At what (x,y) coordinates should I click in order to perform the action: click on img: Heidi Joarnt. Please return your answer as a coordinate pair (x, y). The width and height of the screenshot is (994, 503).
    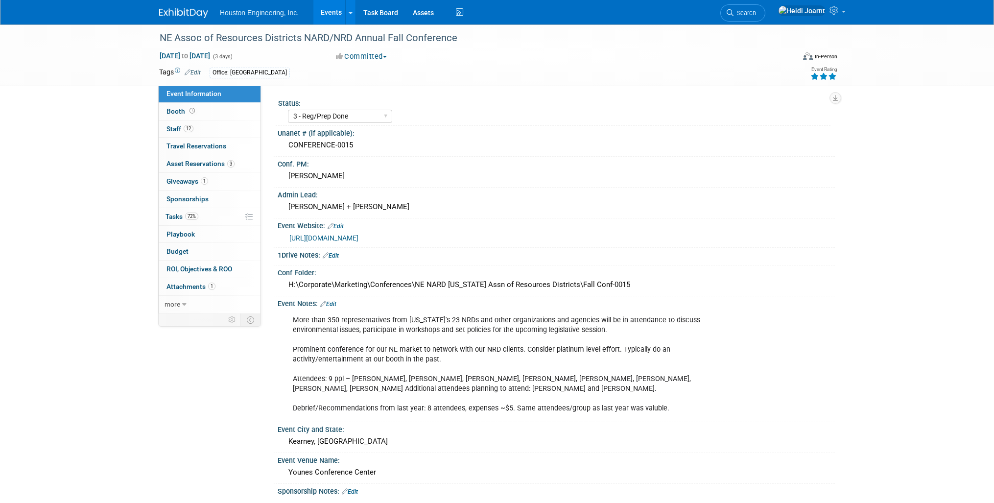
    Looking at the image, I should click on (802, 11).